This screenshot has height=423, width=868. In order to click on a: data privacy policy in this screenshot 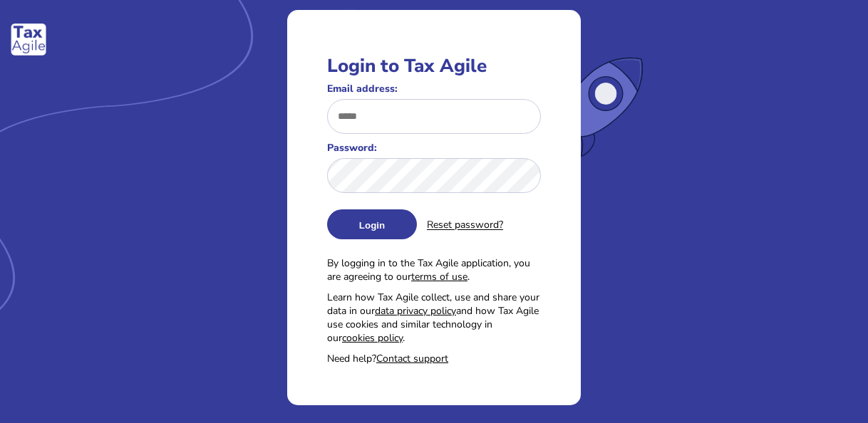, I will do `click(415, 311)`.